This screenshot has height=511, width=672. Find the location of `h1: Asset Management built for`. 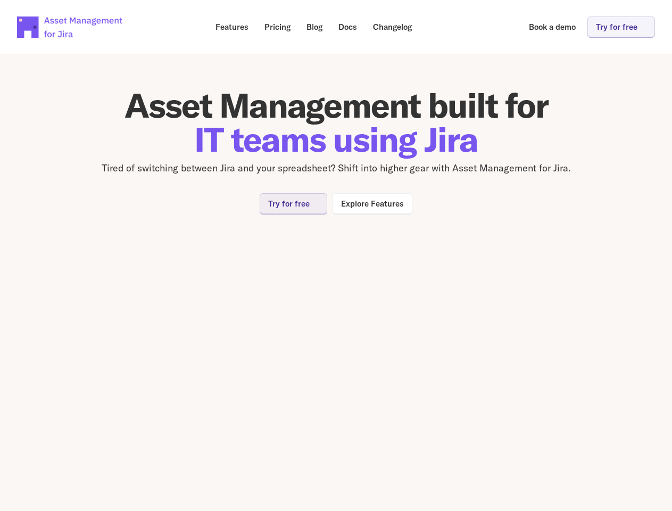

h1: Asset Management built for is located at coordinates (336, 122).